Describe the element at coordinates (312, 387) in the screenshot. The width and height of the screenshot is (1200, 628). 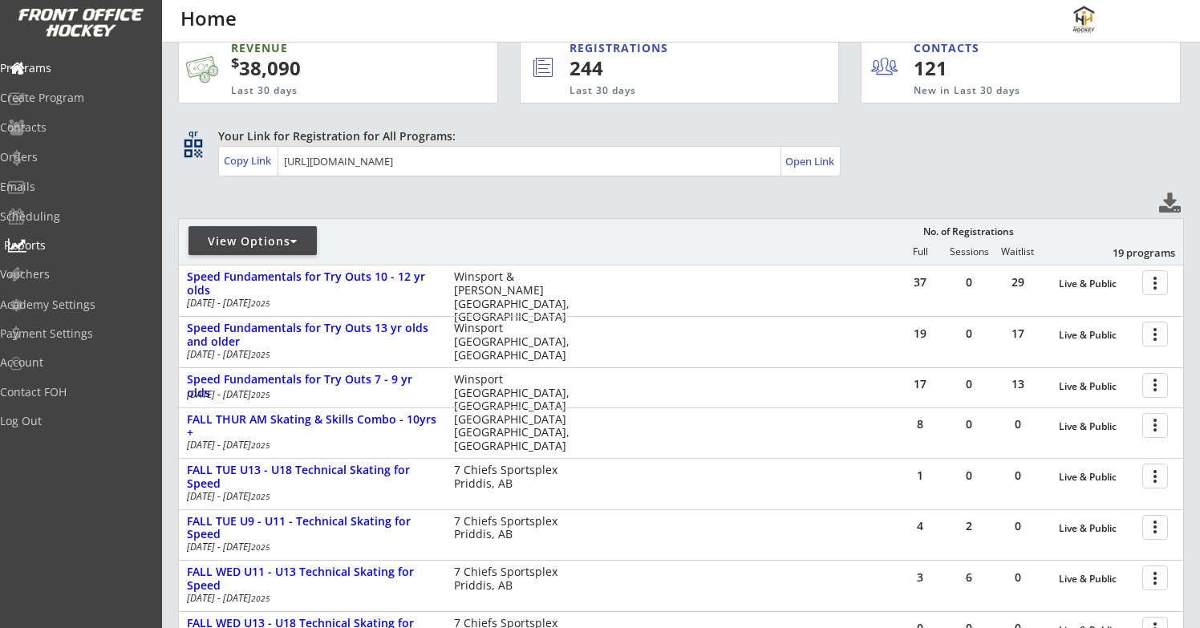
I see `div: Speed Fundamentals for Try Outs 7 - 9 yr olds` at that location.